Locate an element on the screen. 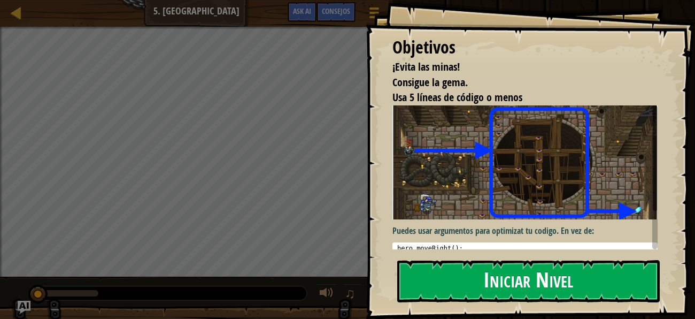  span: Consejos is located at coordinates (336, 11).